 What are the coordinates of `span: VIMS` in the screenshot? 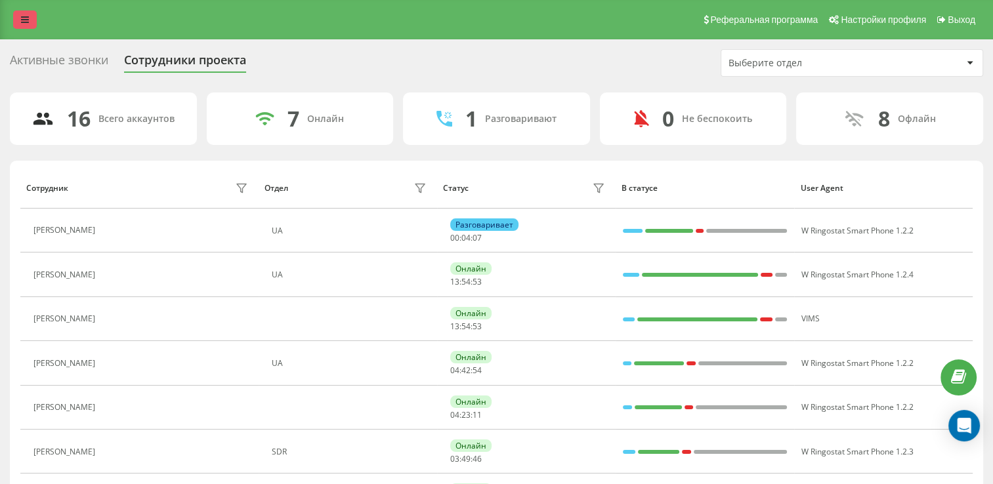 It's located at (811, 318).